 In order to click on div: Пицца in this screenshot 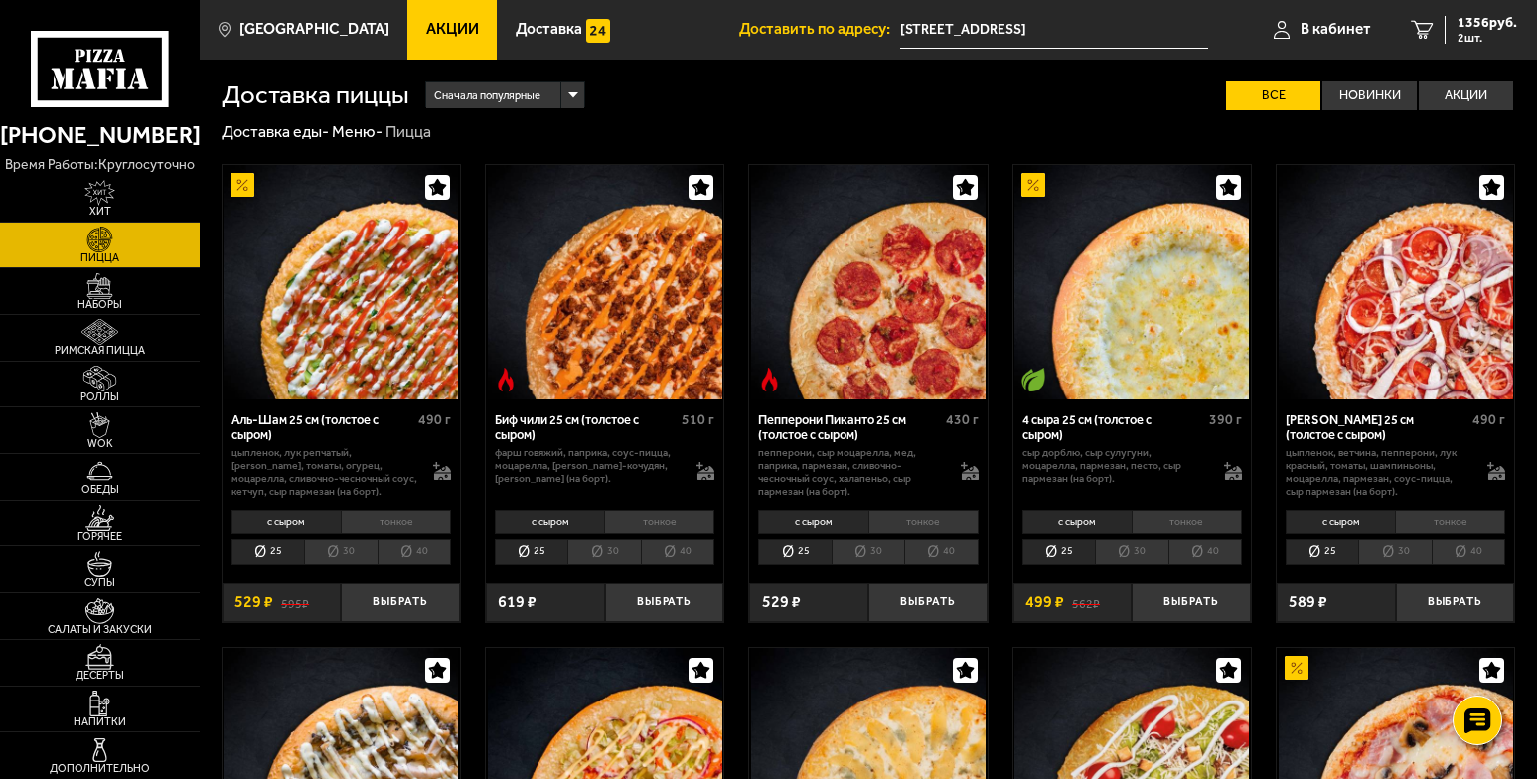, I will do `click(408, 132)`.